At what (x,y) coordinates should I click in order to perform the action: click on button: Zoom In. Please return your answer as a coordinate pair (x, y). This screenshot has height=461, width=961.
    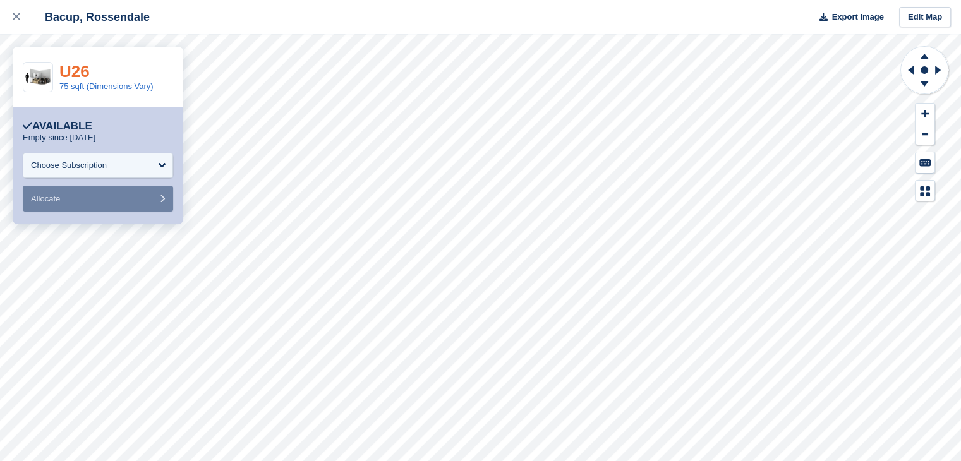
    Looking at the image, I should click on (925, 114).